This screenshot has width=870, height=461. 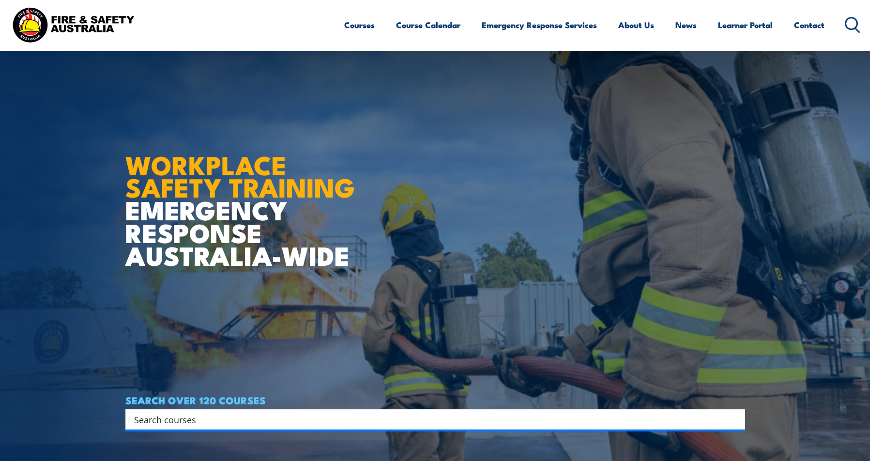 I want to click on a: Courses, so click(x=359, y=25).